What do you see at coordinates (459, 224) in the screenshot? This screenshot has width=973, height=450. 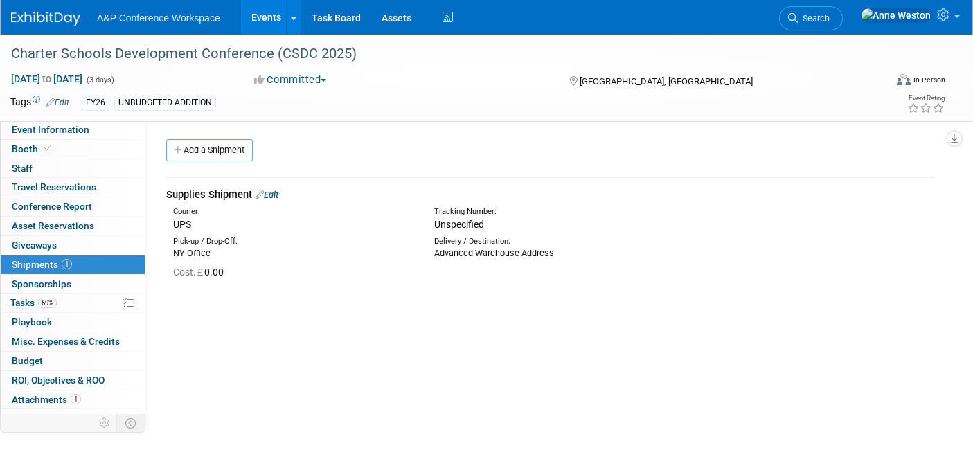 I see `span: Unspecified` at bounding box center [459, 224].